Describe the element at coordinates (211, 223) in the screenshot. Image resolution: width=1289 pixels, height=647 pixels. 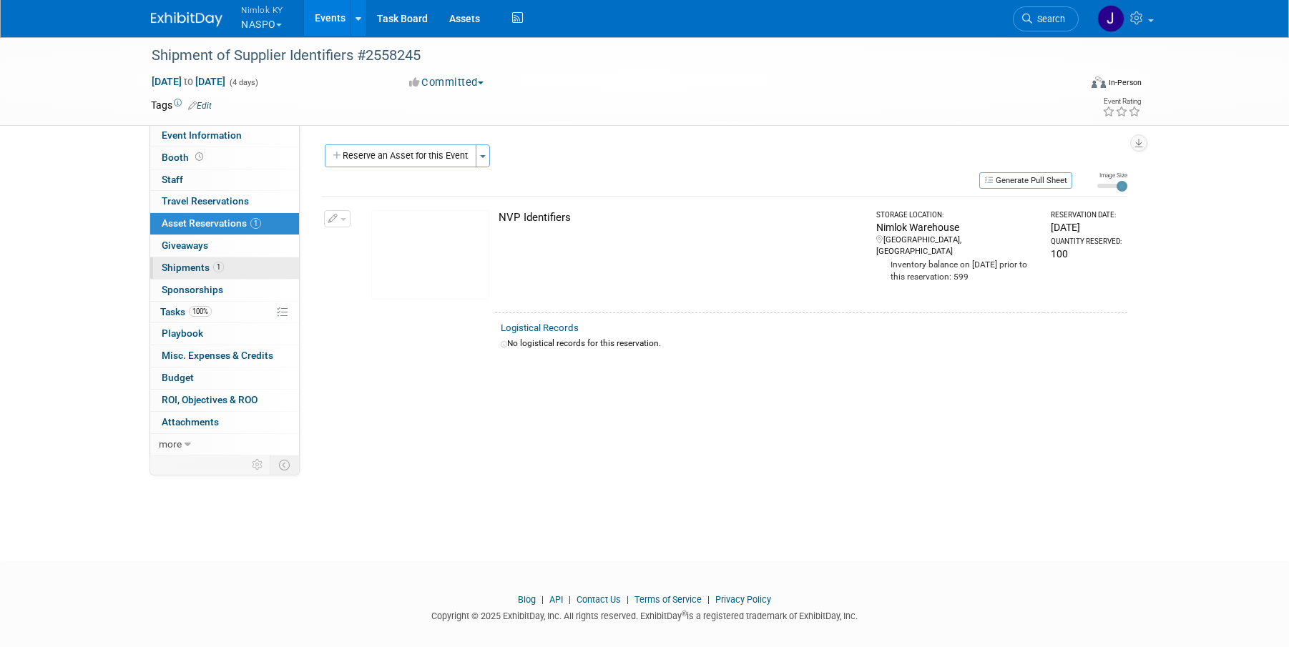
I see `span: Asset Reservations` at that location.